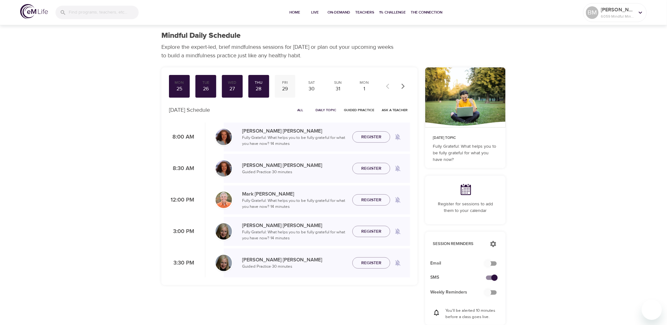  I want to click on div: 1, so click(364, 89).